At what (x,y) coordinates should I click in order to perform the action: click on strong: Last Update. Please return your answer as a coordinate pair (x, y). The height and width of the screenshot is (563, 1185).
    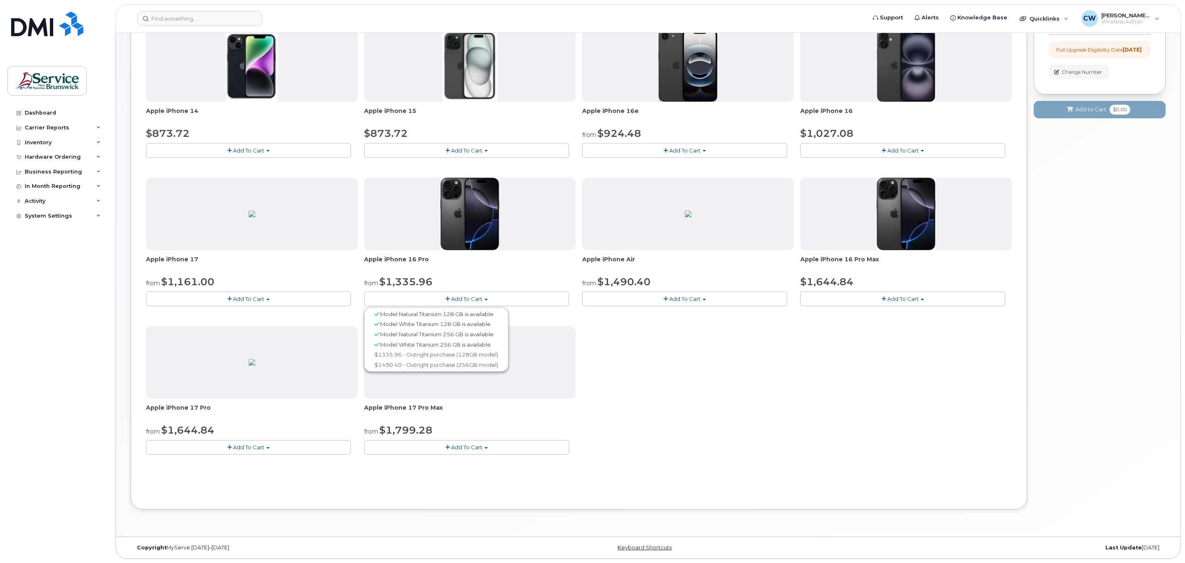
    Looking at the image, I should click on (1123, 547).